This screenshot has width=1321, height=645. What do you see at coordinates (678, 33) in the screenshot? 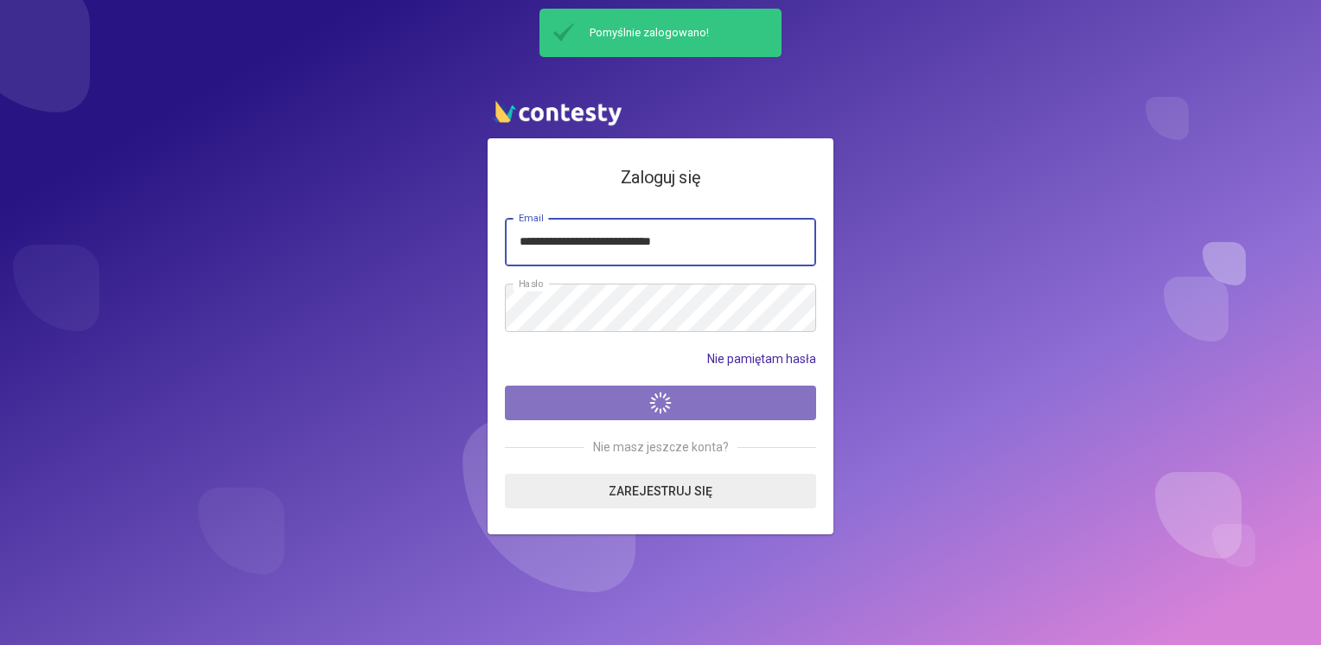
I see `span: Pomyślnie zalogowano!` at bounding box center [678, 33].